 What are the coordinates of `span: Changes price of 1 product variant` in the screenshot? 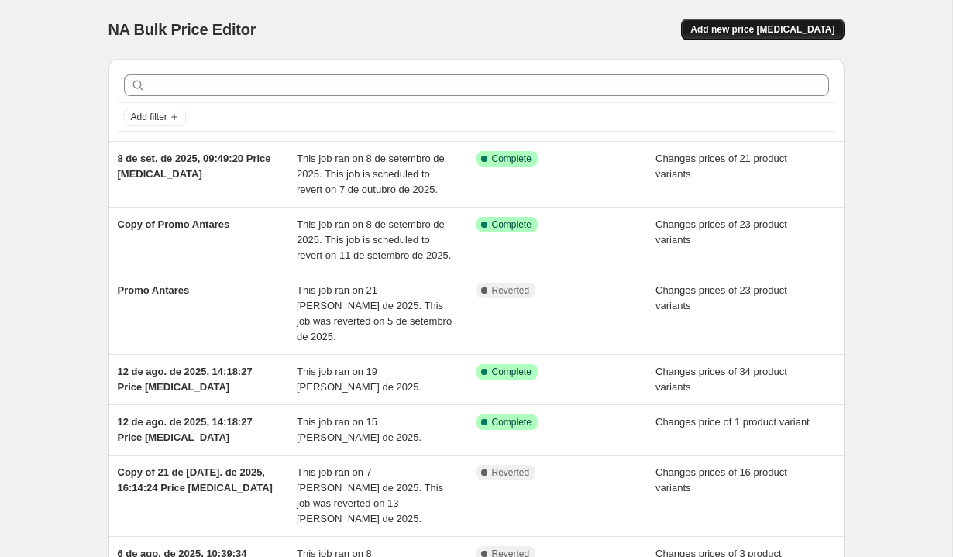 It's located at (732, 421).